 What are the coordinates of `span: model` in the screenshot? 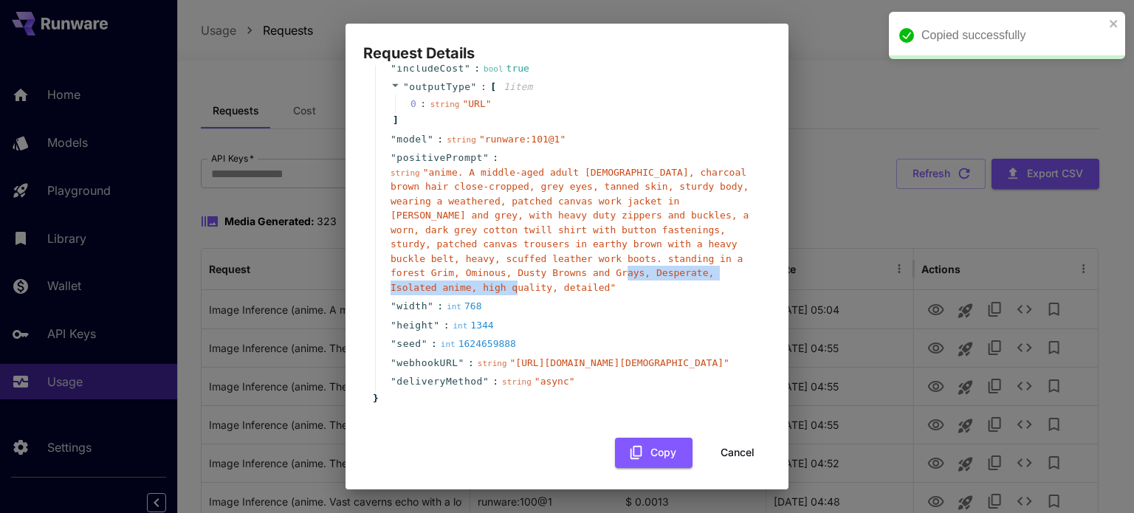 It's located at (412, 140).